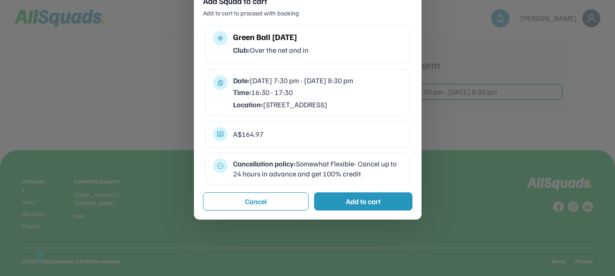 This screenshot has height=276, width=615. What do you see at coordinates (318, 134) in the screenshot?
I see `div: A$164.97` at bounding box center [318, 134].